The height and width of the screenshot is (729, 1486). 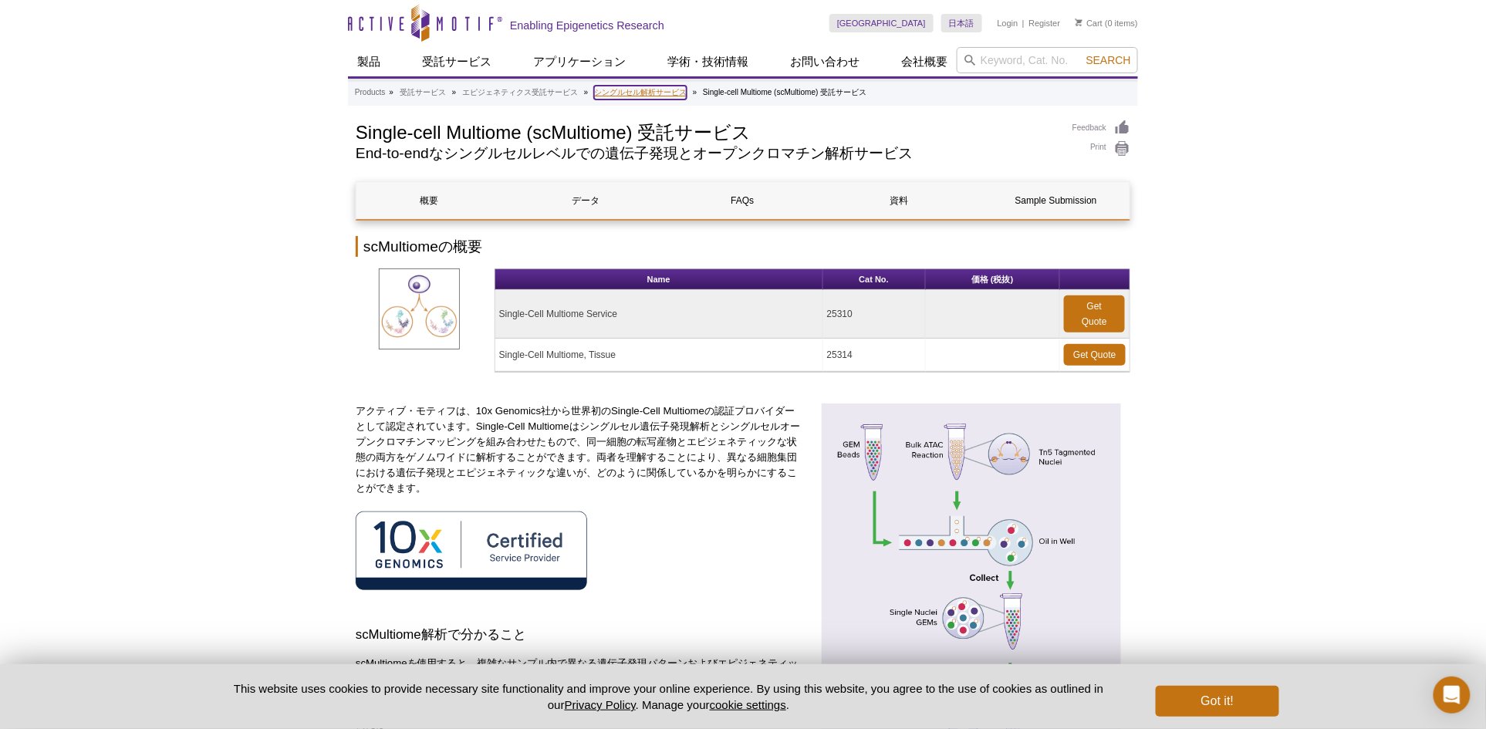 I want to click on td: Single-Cell Multiome Service, so click(x=659, y=314).